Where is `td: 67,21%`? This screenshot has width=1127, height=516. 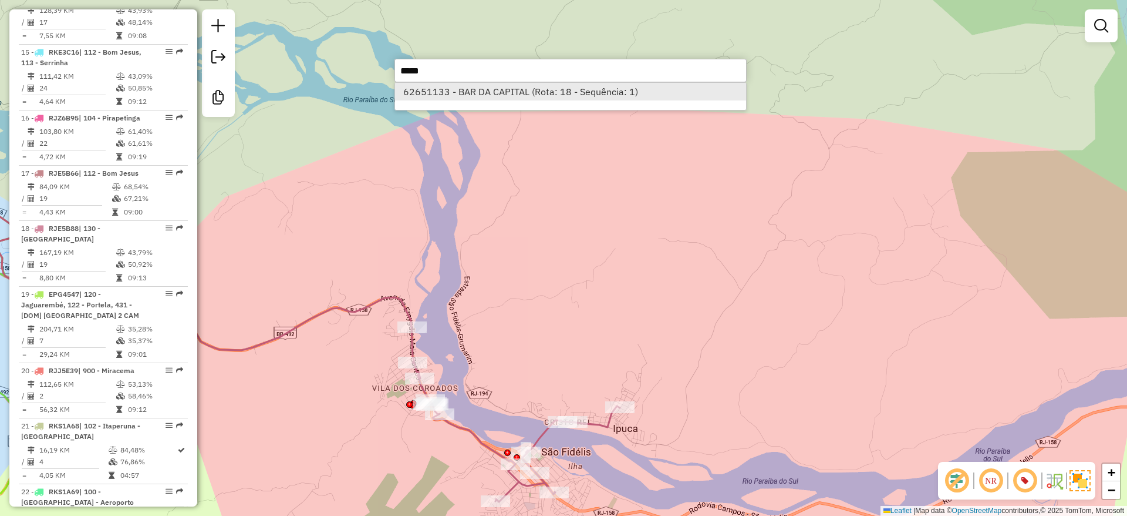
td: 67,21% is located at coordinates (153, 198).